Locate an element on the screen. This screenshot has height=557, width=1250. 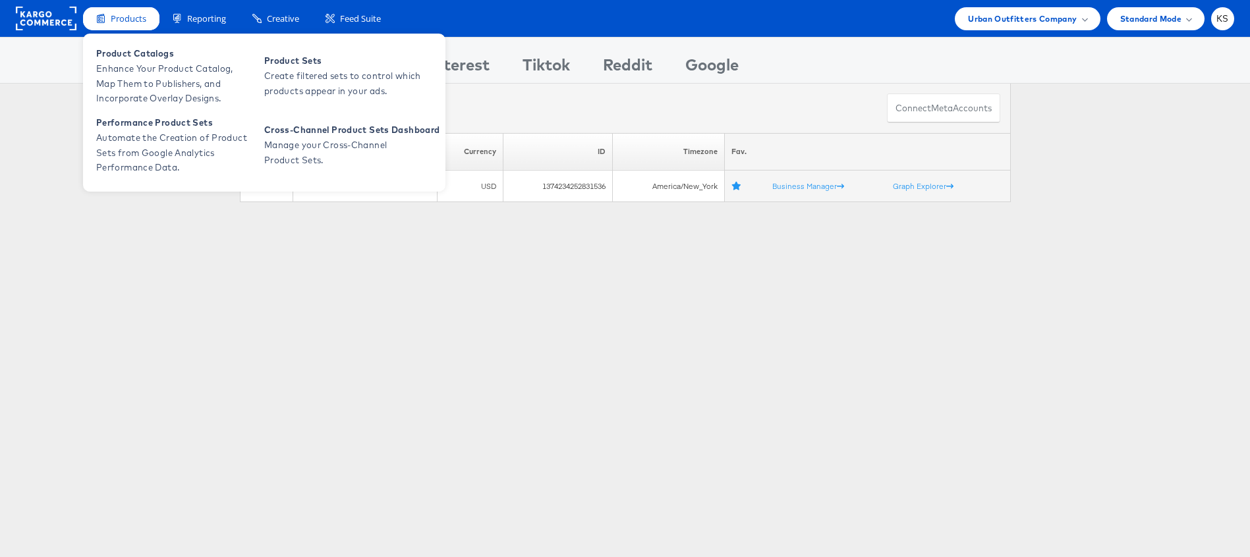
span: Create filtered sets to control which products appear in your ads. is located at coordinates (343, 84).